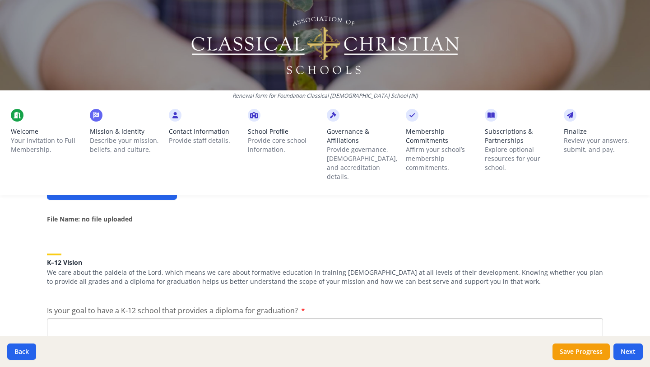 This screenshot has width=650, height=367. I want to click on span: Membership Commitments, so click(444, 136).